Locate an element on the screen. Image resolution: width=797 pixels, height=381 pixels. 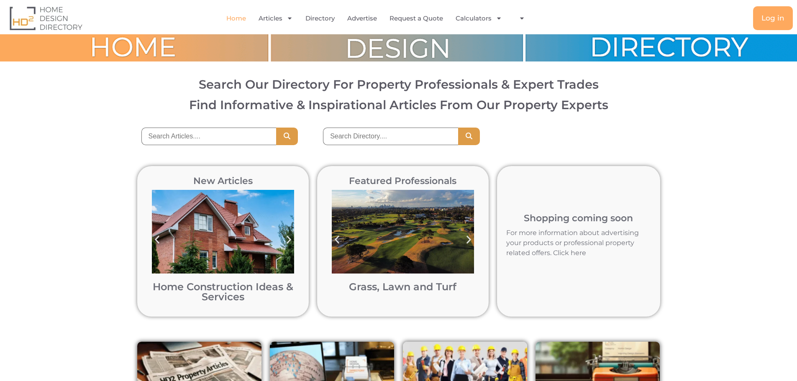
a: Log in is located at coordinates (772, 18).